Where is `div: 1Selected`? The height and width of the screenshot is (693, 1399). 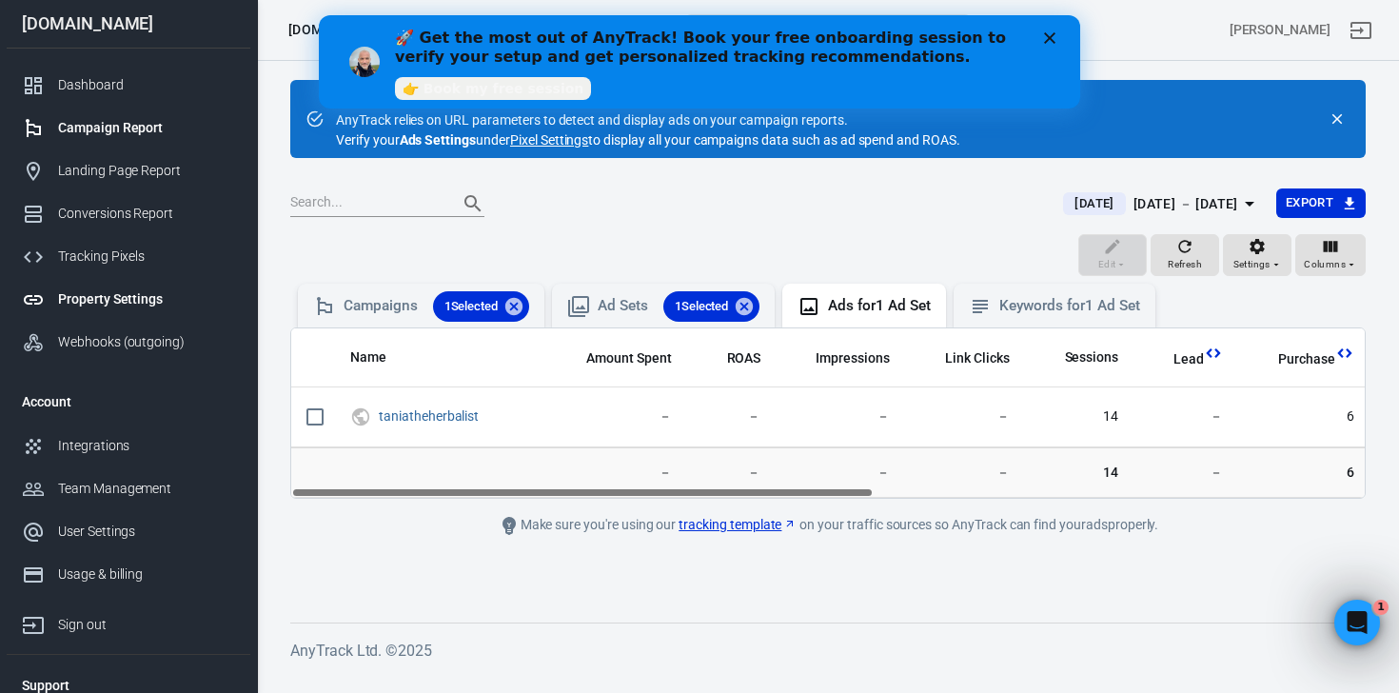 div: 1Selected is located at coordinates (712, 307).